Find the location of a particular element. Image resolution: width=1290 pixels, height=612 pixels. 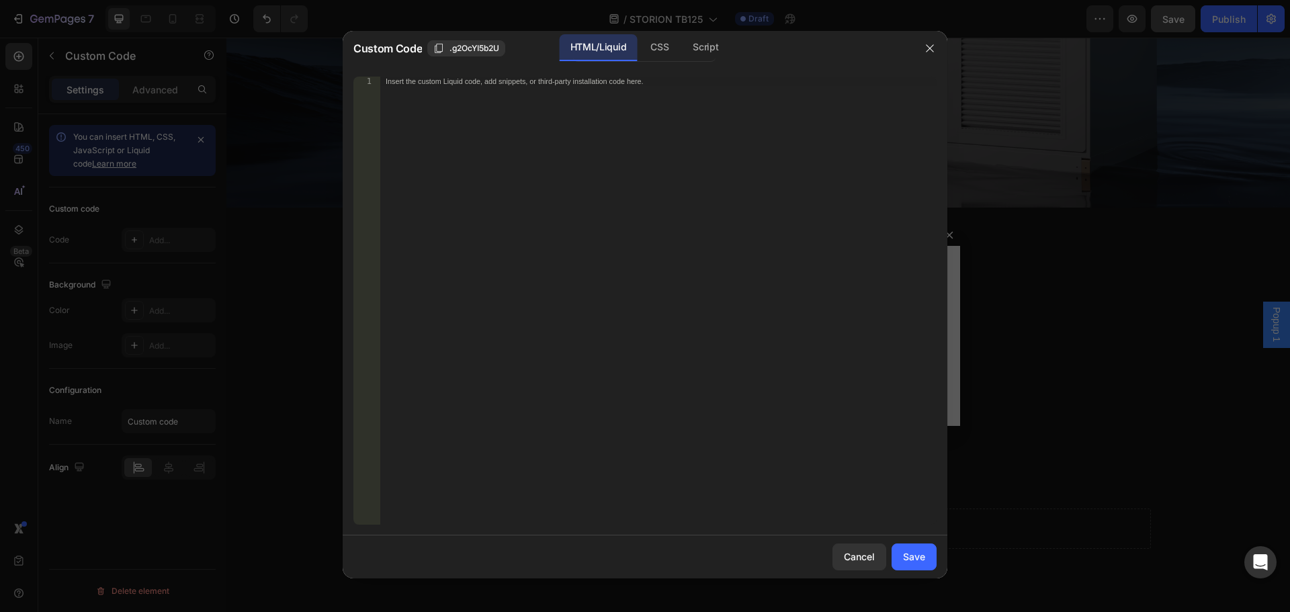

span: .g2OcYI5b2U is located at coordinates (474, 48).